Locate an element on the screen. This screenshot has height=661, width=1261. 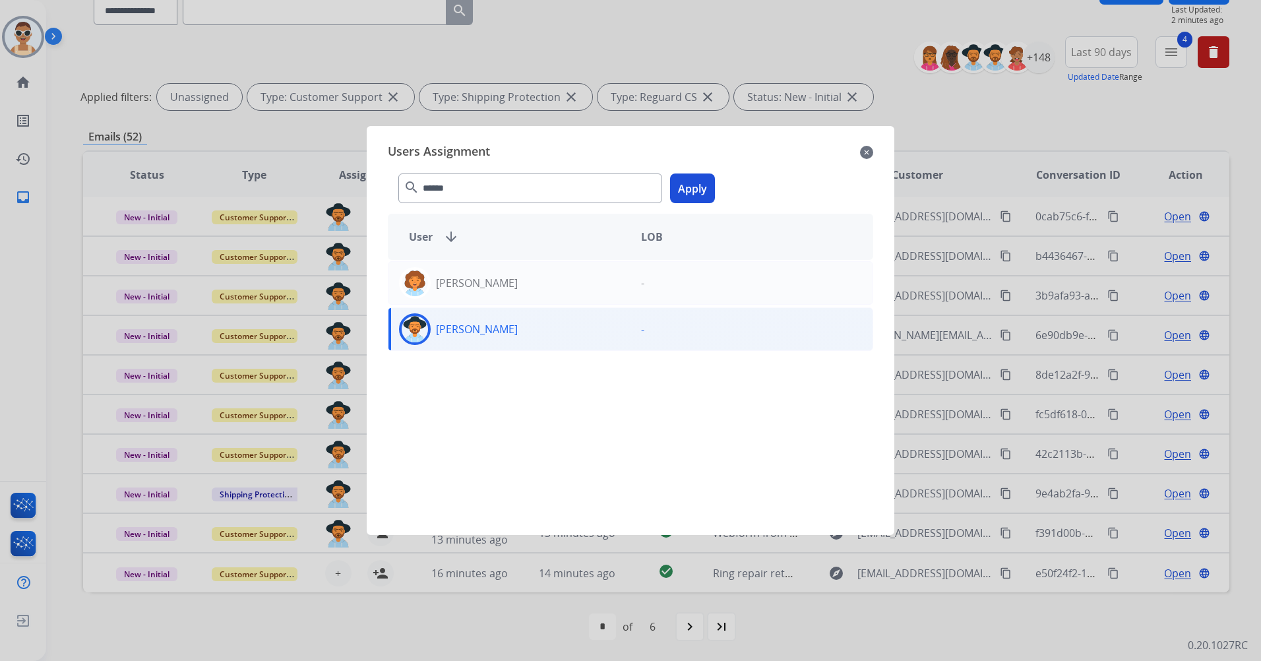
div: User is located at coordinates (514, 237).